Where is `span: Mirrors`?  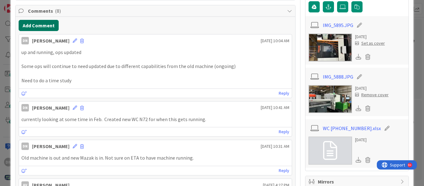 span: Mirrors is located at coordinates (357, 181).